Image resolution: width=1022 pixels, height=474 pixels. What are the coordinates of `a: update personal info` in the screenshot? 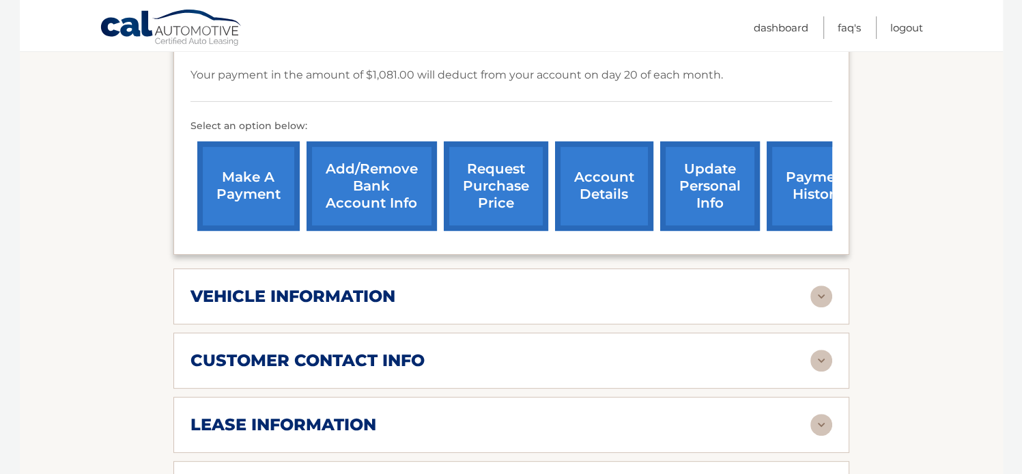 It's located at (710, 186).